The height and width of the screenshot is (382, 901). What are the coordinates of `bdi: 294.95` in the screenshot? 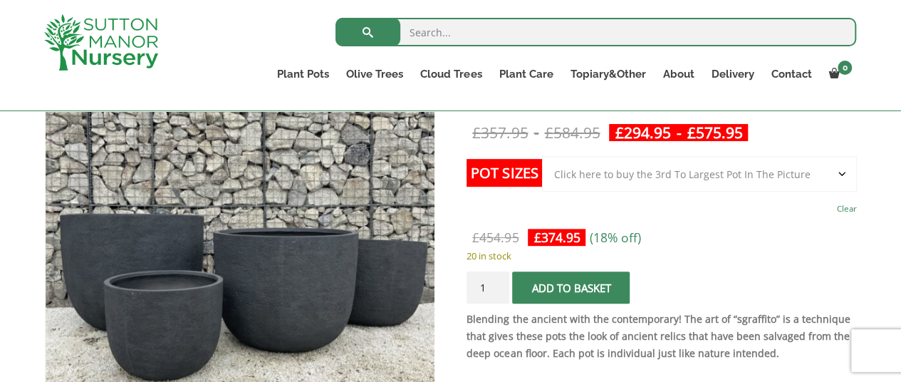 It's located at (642, 132).